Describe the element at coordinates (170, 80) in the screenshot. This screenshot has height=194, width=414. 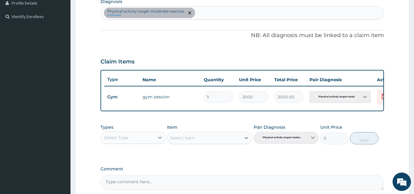
I see `th: Name` at that location.